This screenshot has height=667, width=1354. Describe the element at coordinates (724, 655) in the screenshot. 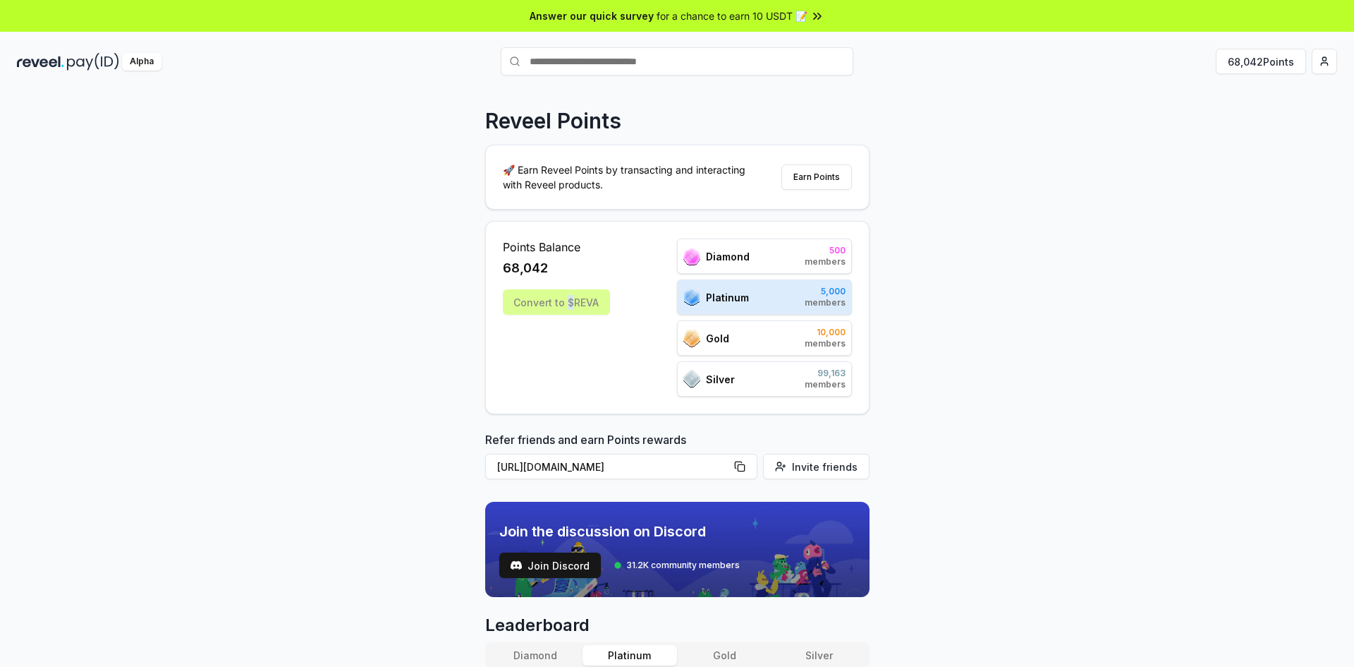

I see `button: Gold` at that location.